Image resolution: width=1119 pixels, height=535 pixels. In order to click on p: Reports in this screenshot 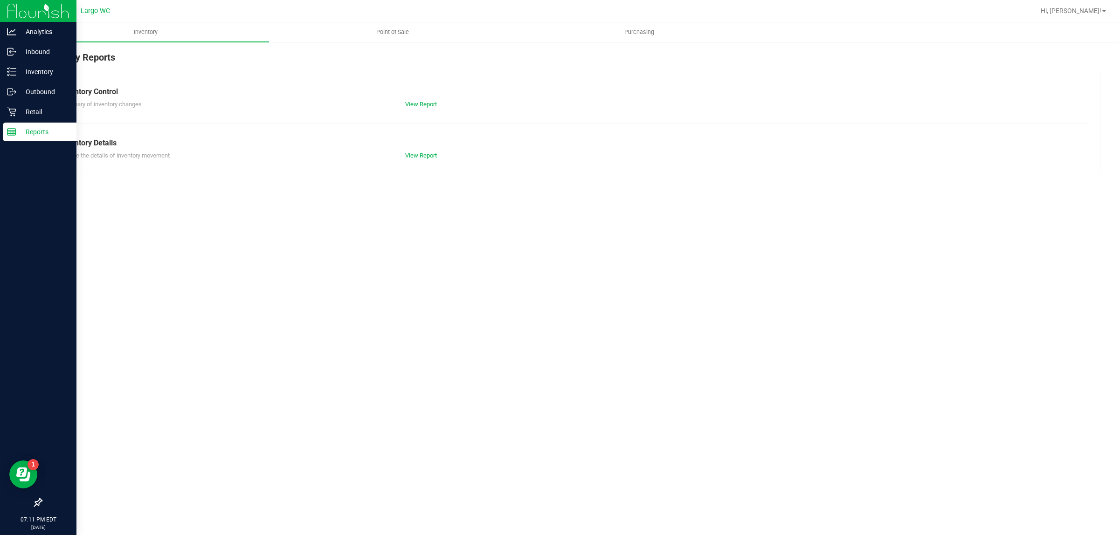, I will do `click(44, 132)`.